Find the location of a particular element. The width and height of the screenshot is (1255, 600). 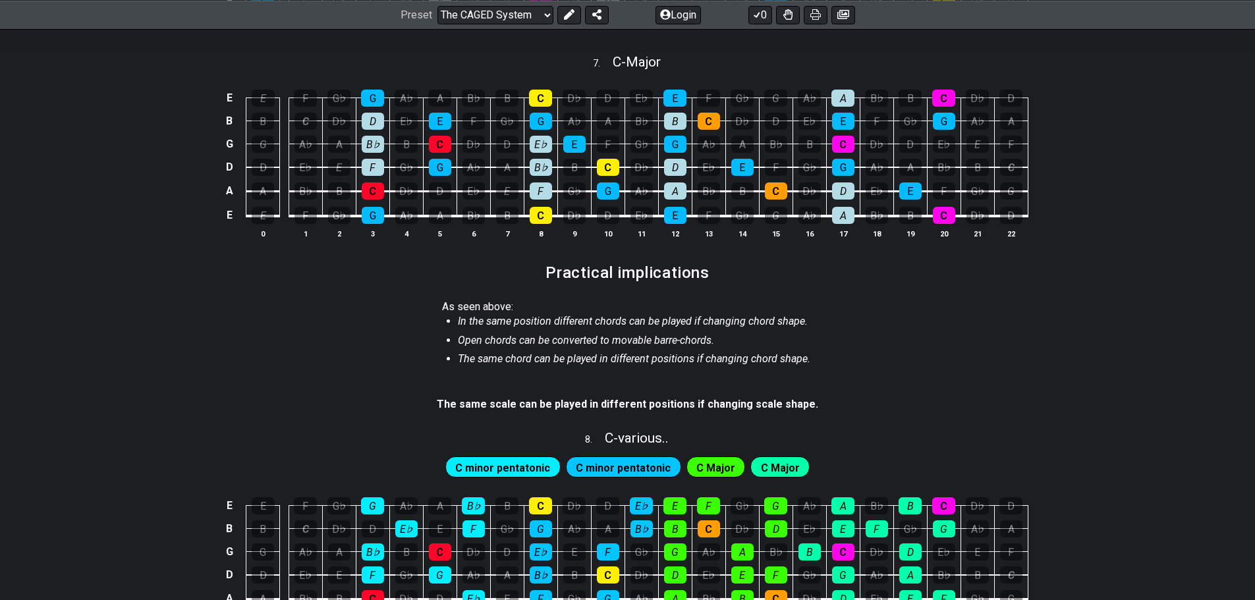

th: 10 is located at coordinates (608, 233).